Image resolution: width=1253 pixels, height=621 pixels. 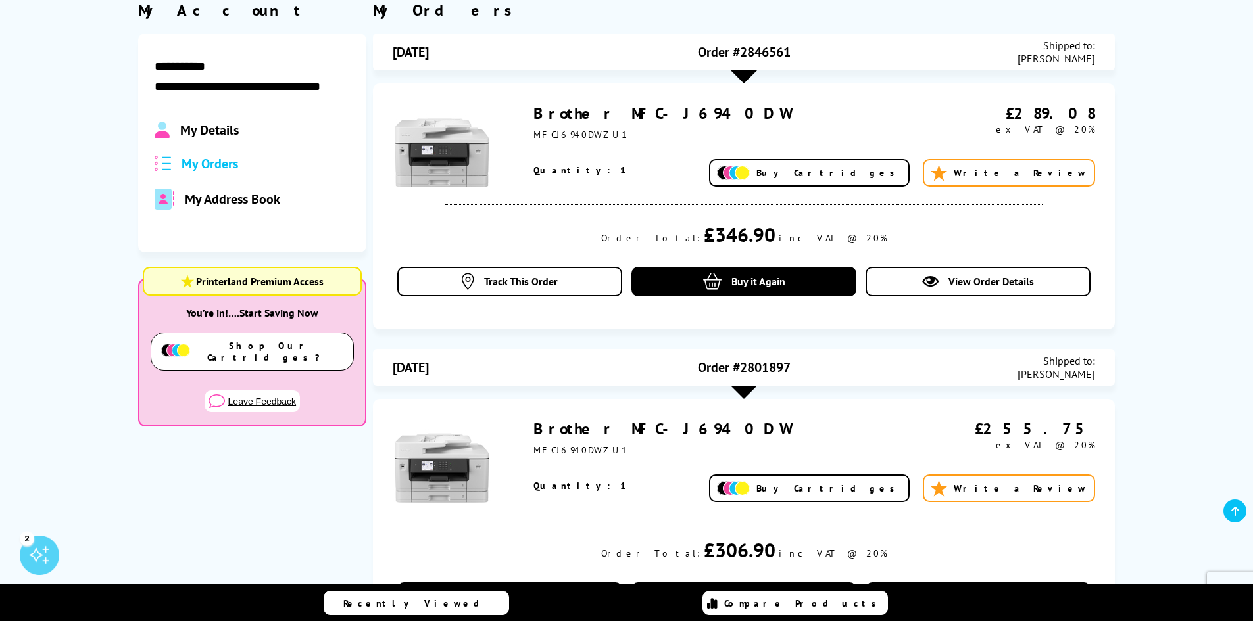 What do you see at coordinates (418, 604) in the screenshot?
I see `span: Recently Viewed` at bounding box center [418, 604].